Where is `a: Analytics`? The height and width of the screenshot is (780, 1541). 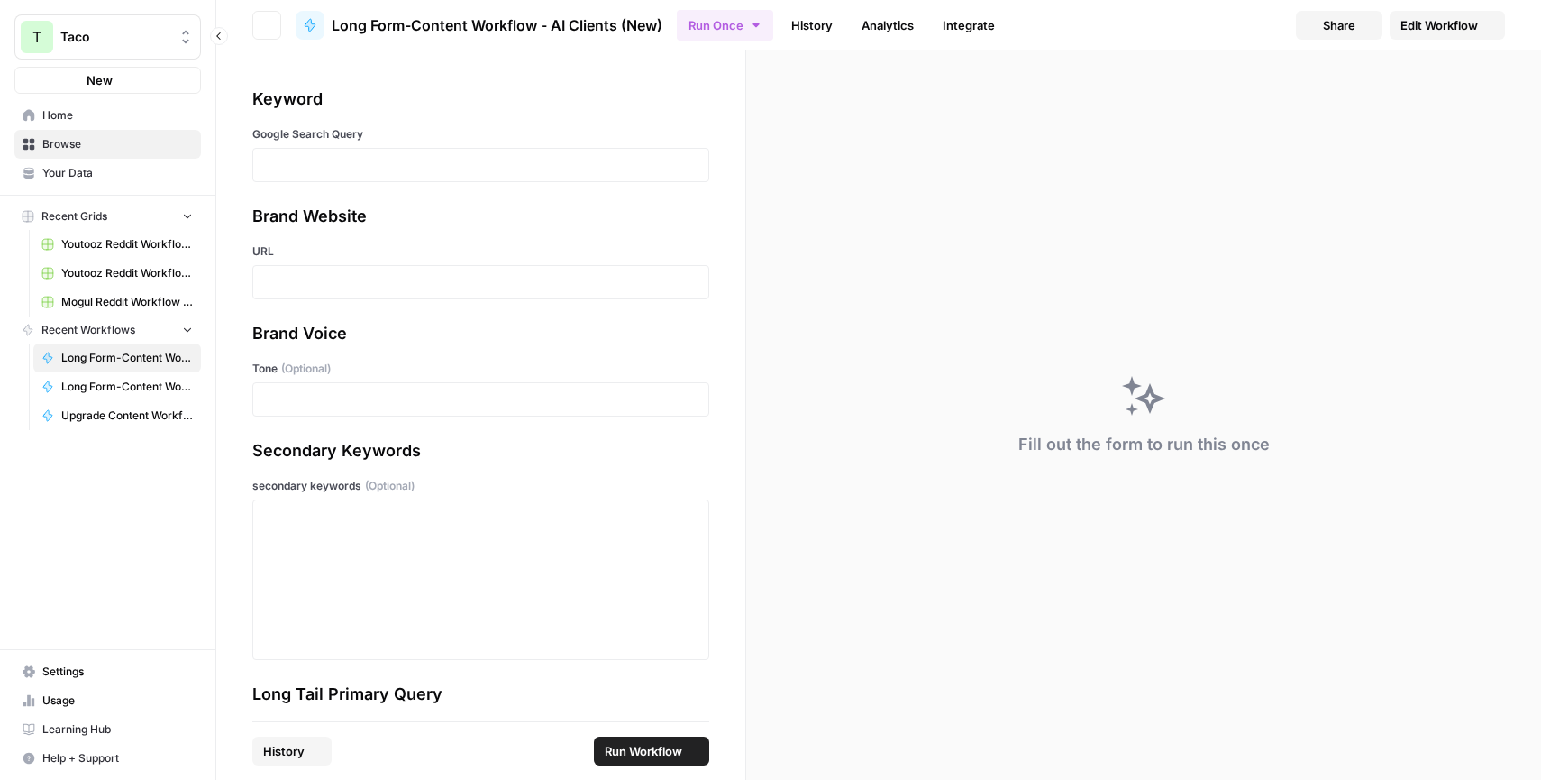 a: Analytics is located at coordinates (888, 25).